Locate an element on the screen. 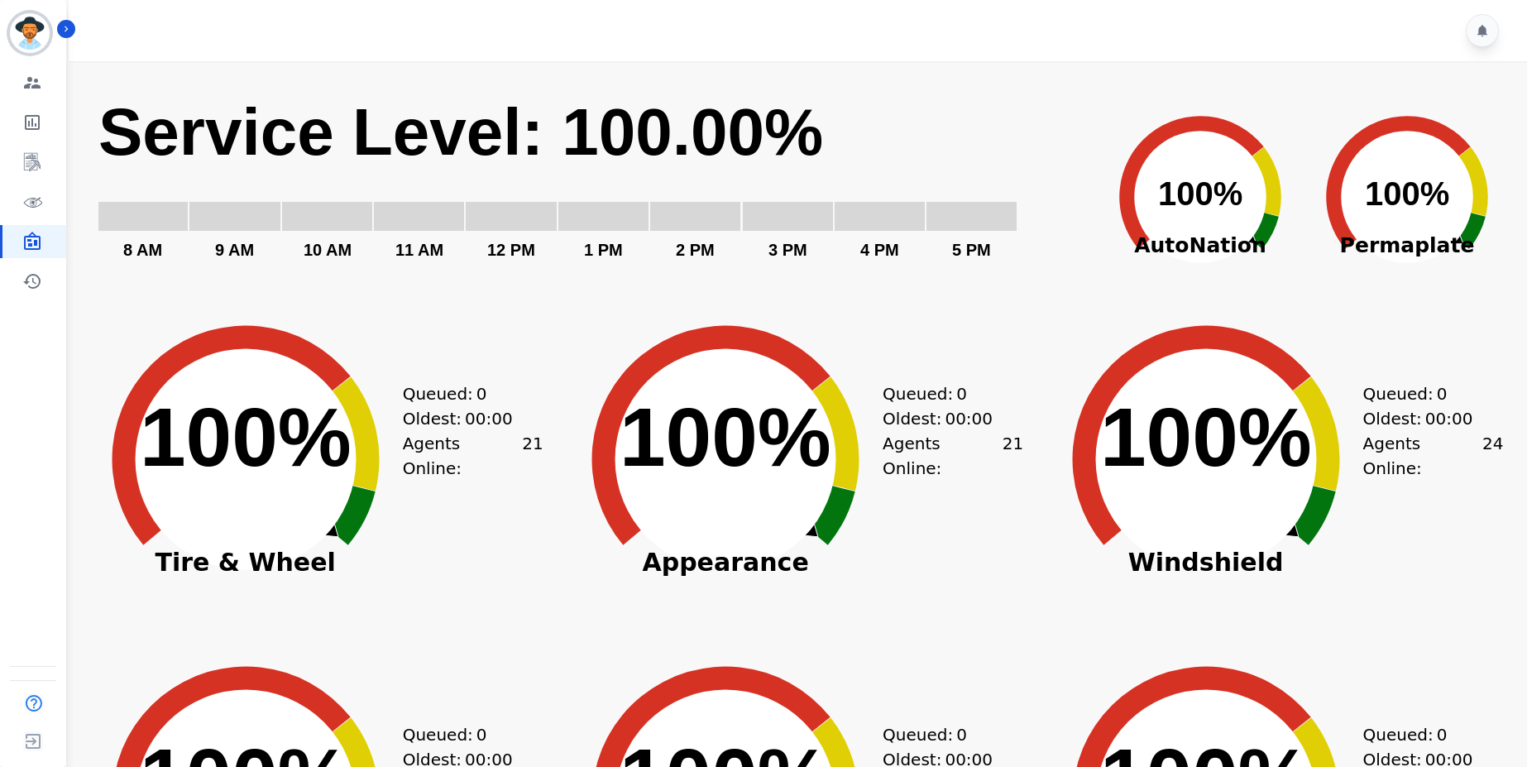  text: 5 PM is located at coordinates (971, 250).